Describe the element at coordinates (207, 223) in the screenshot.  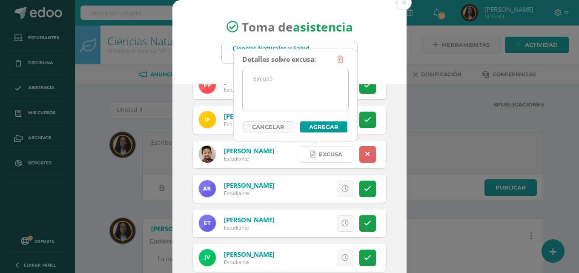
I see `img: 20fe308672fe9bf0bc82010660e72e61.png` at that location.